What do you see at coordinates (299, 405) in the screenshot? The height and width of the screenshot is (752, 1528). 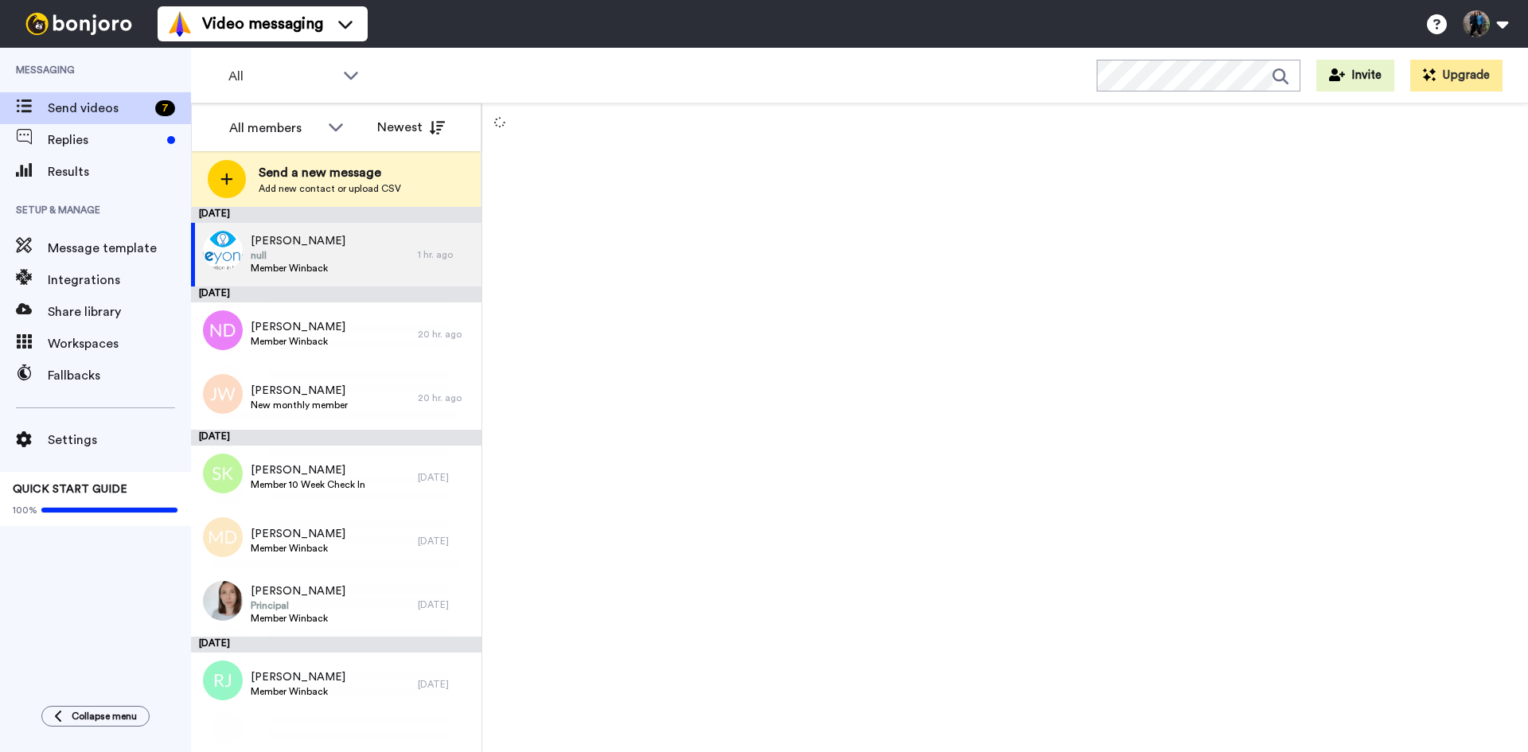 I see `span: New monthly member` at bounding box center [299, 405].